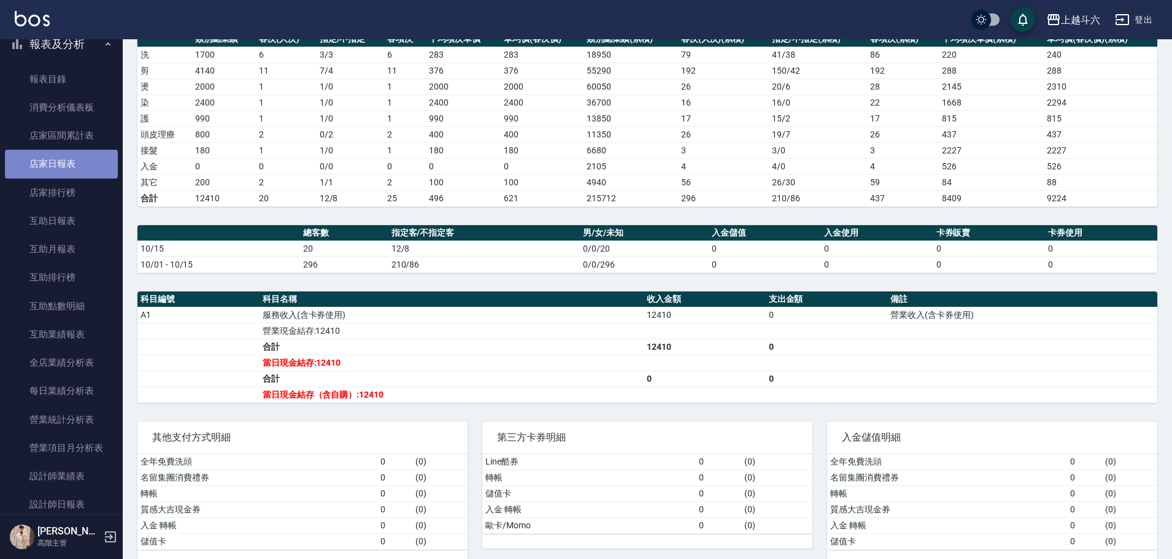  I want to click on a: 營業統計分析表, so click(61, 420).